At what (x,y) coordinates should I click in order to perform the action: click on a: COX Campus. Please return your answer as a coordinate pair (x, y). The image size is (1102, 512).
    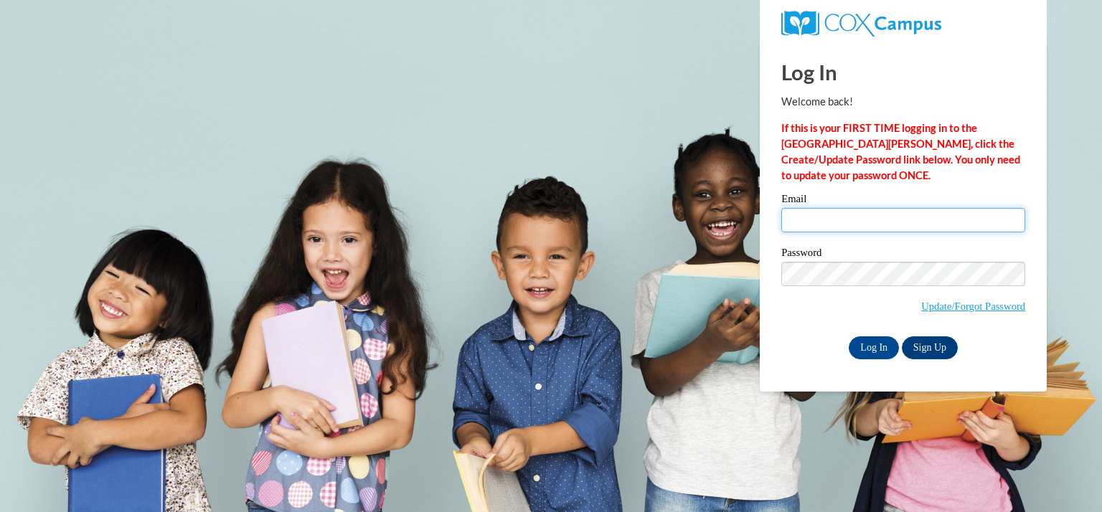
    Looking at the image, I should click on (861, 22).